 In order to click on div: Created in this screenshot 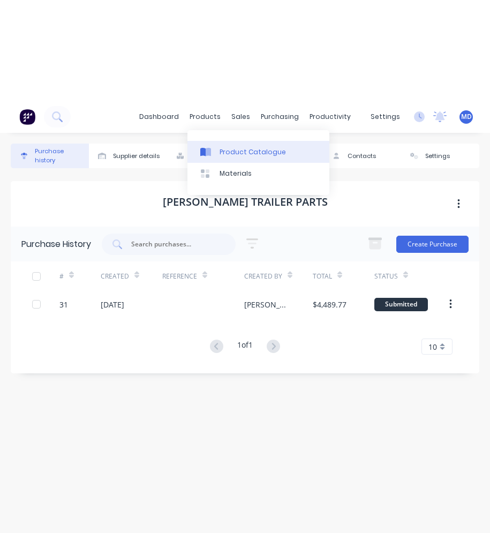, I will do `click(115, 276)`.